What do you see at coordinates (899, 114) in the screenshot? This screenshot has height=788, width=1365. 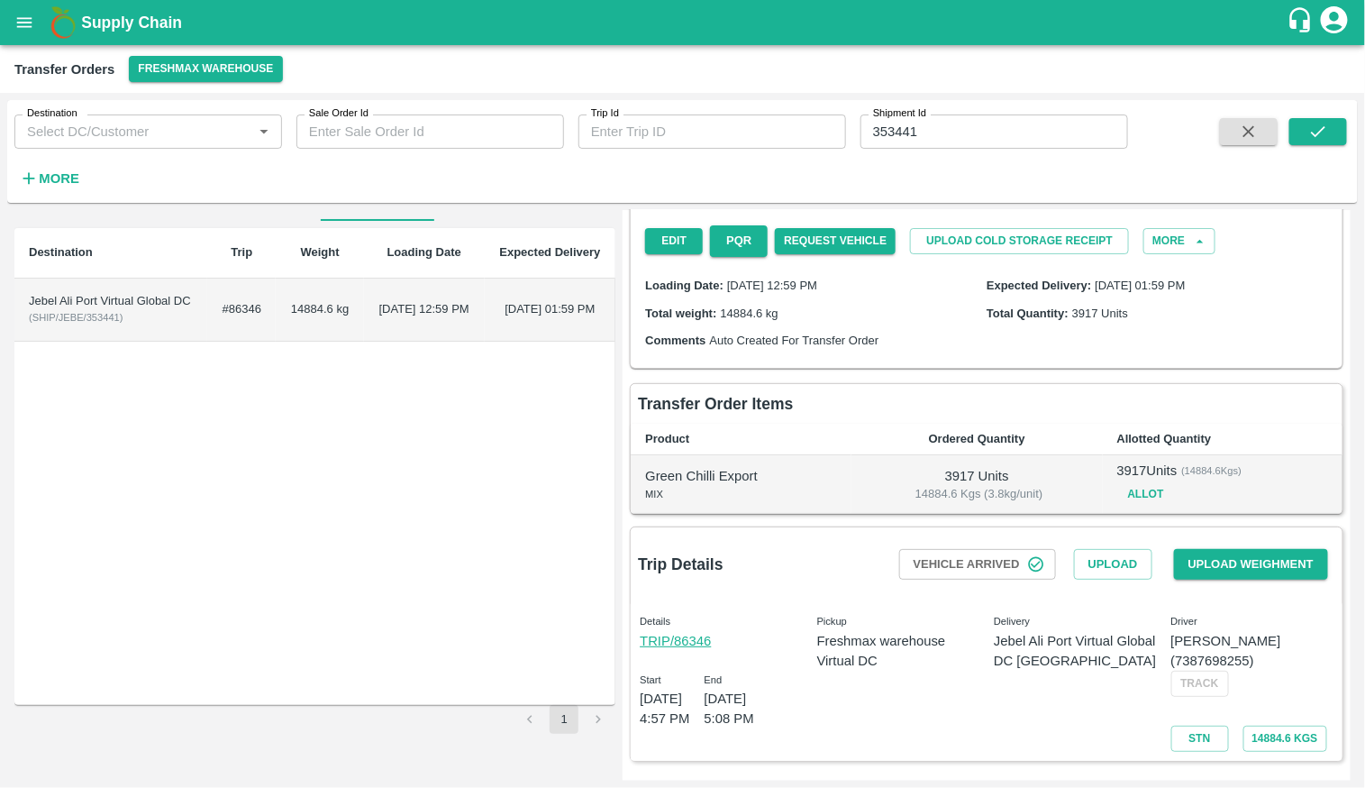 I see `label: Shipment Id` at bounding box center [899, 114].